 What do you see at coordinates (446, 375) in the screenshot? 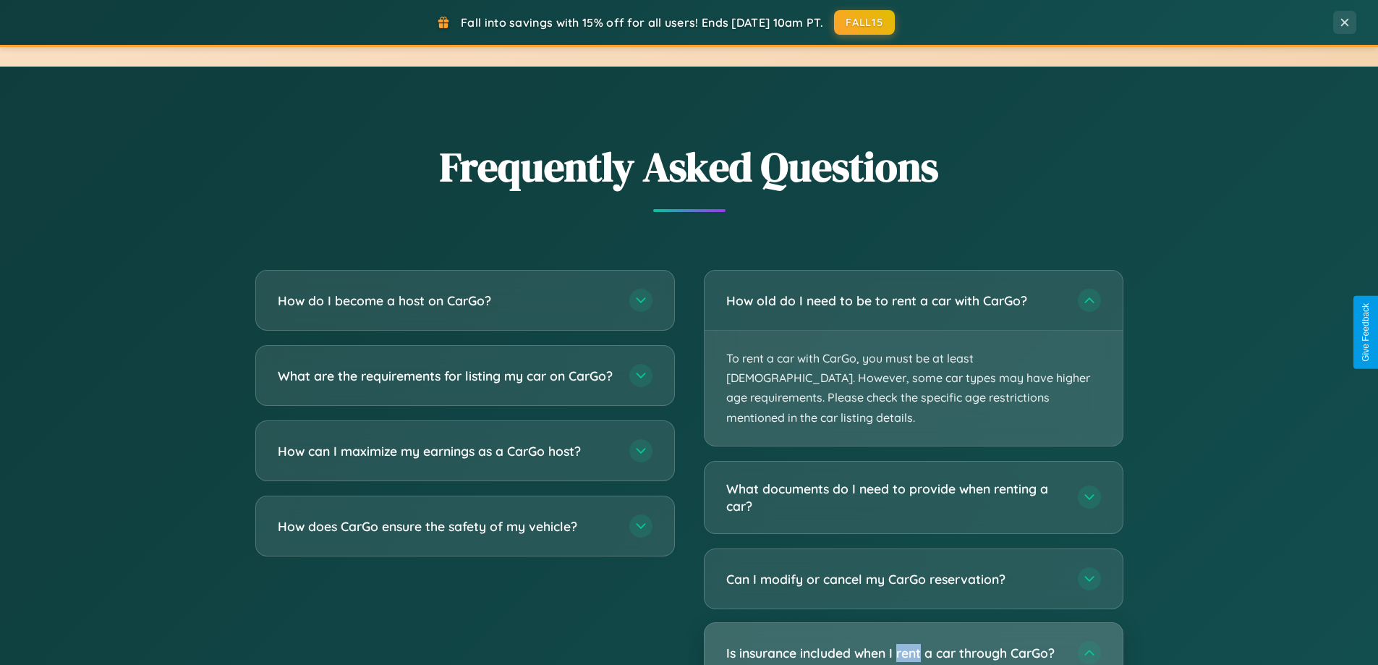
I see `h3: What are the requirements for listing my car on CarGo?` at bounding box center [446, 375].